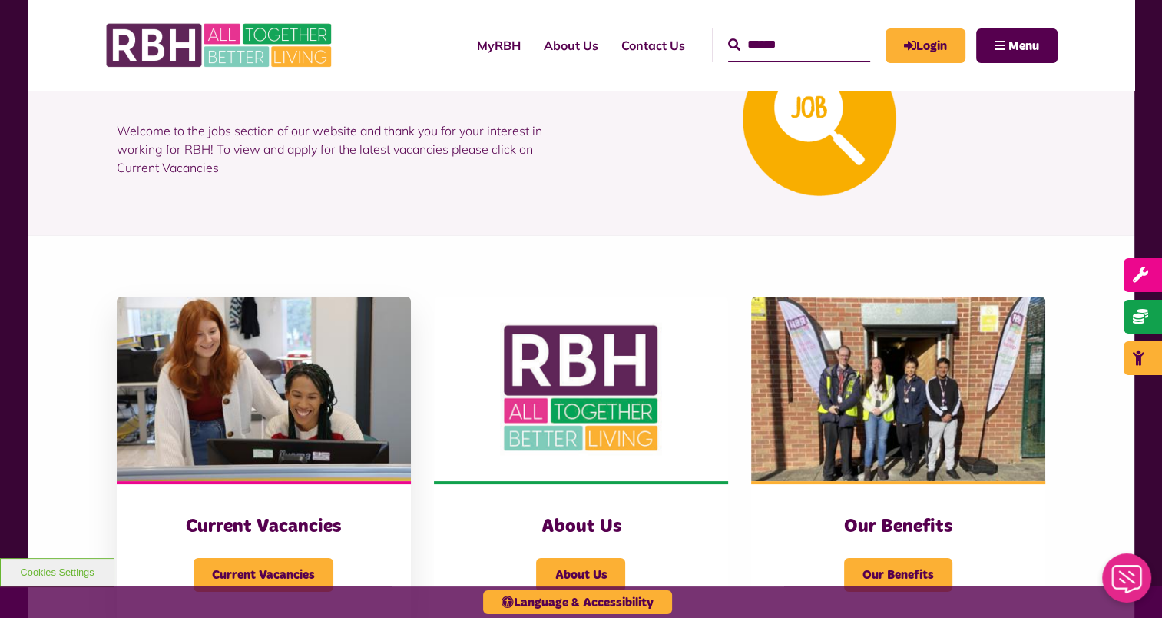 This screenshot has width=1162, height=618. I want to click on img: RBH Logo Social Media 480X360 (1), so click(581, 389).